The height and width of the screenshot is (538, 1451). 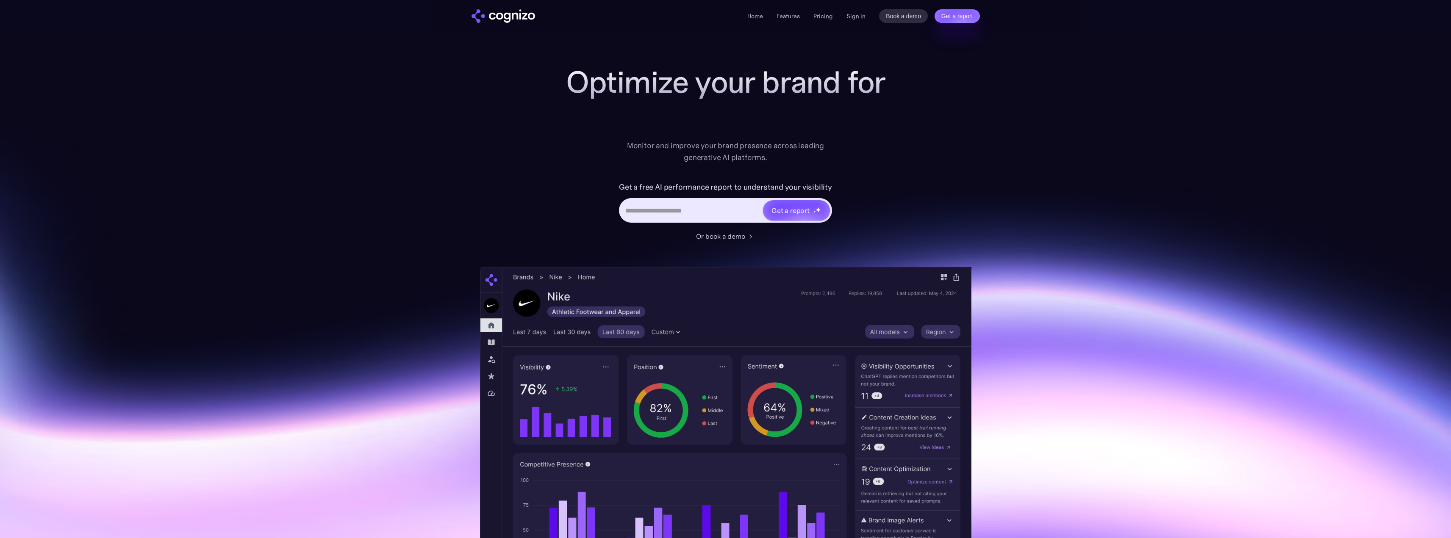 I want to click on div: Get a report, so click(x=791, y=211).